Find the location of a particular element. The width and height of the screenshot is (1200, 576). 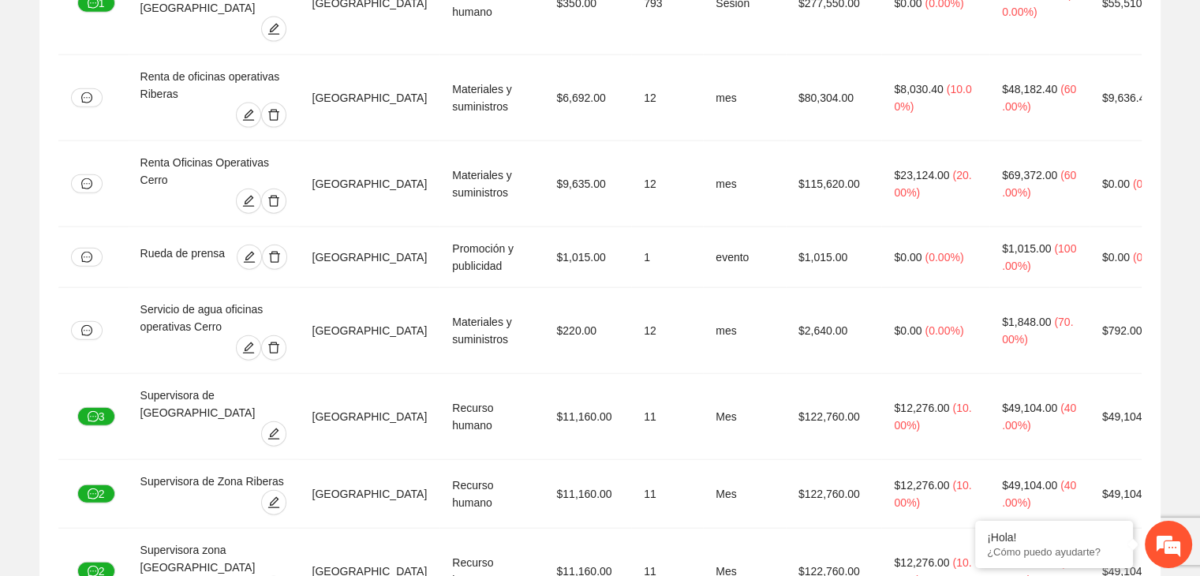

span: $1,015.00 is located at coordinates (1026, 248).